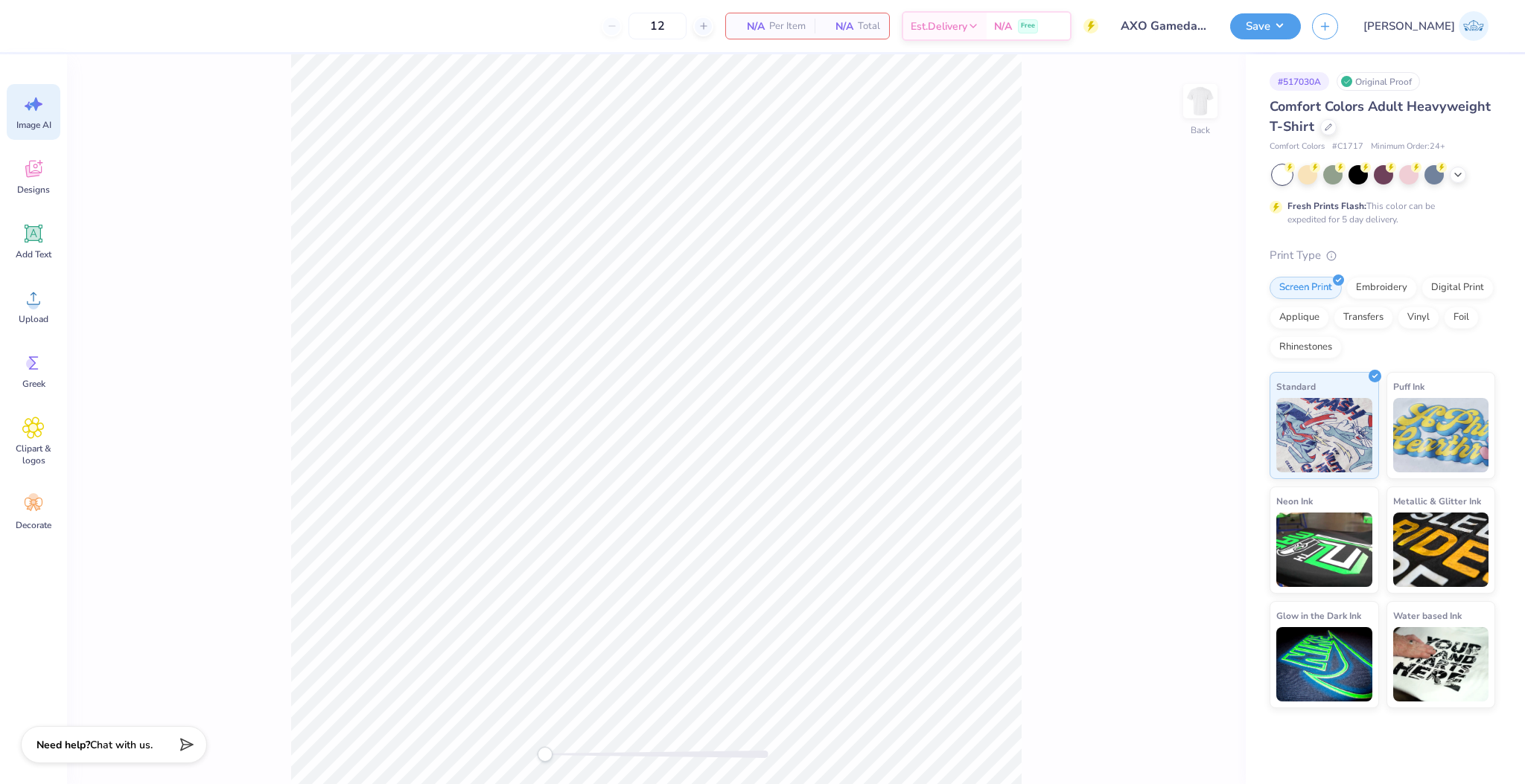 The height and width of the screenshot is (784, 1525). Describe the element at coordinates (33, 384) in the screenshot. I see `span: Greek` at that location.